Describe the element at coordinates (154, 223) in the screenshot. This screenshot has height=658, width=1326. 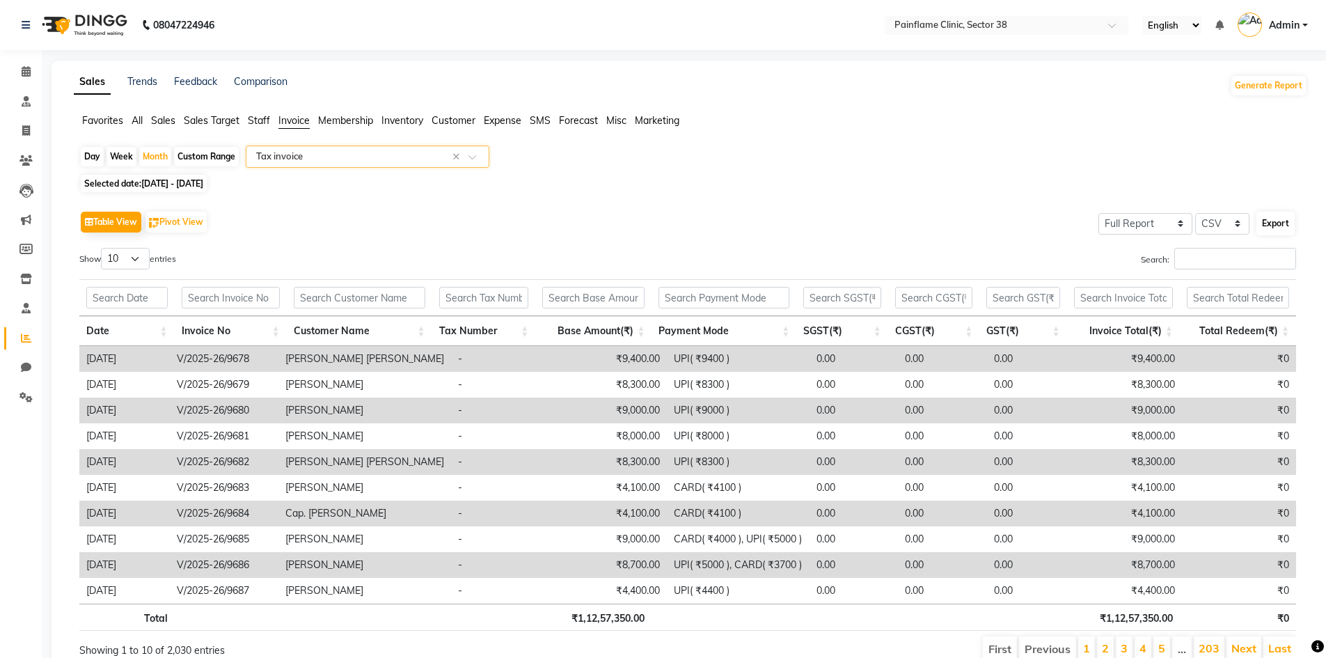
I see `img: pivot.png` at that location.